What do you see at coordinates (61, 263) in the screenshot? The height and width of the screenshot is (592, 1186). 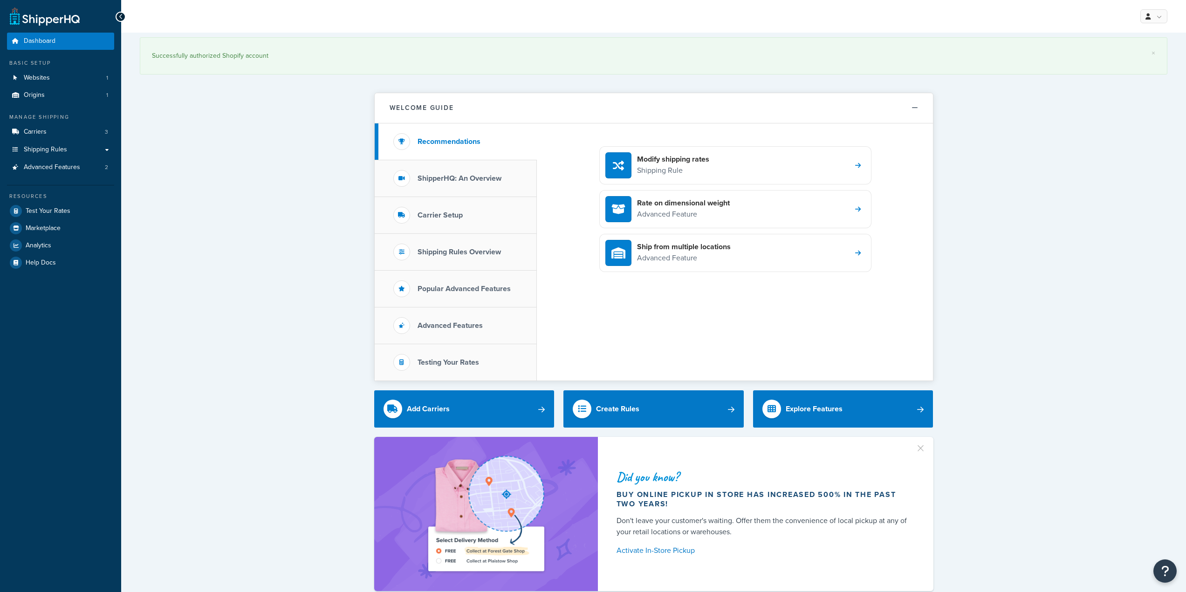 I see `li: Help Docs` at bounding box center [61, 263].